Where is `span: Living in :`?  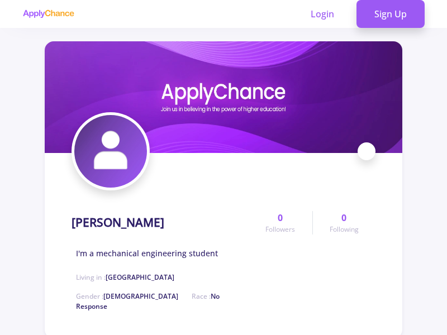
span: Living in : is located at coordinates (125, 277).